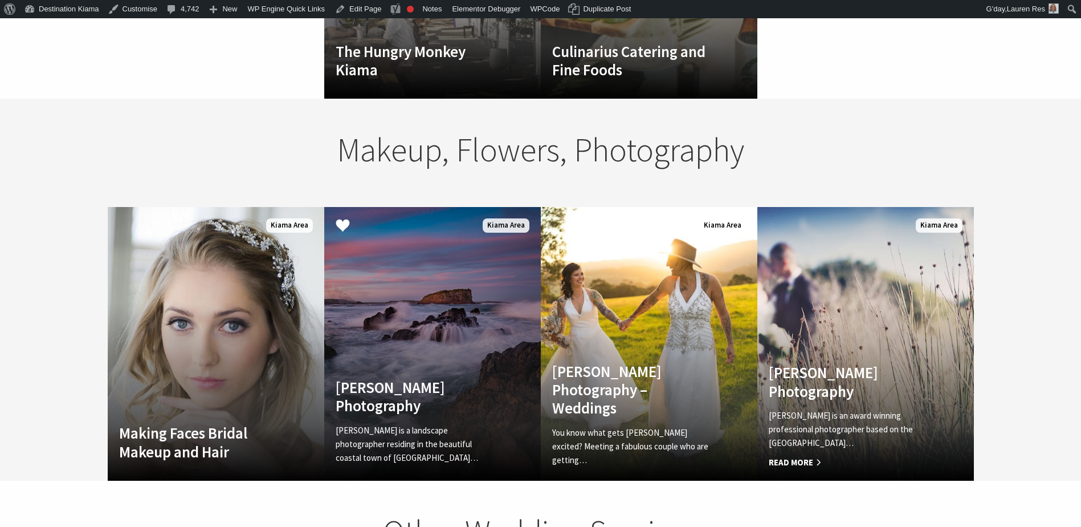 Image resolution: width=1081 pixels, height=527 pixels. I want to click on h4: The Hungry Monkey Kiama, so click(416, 60).